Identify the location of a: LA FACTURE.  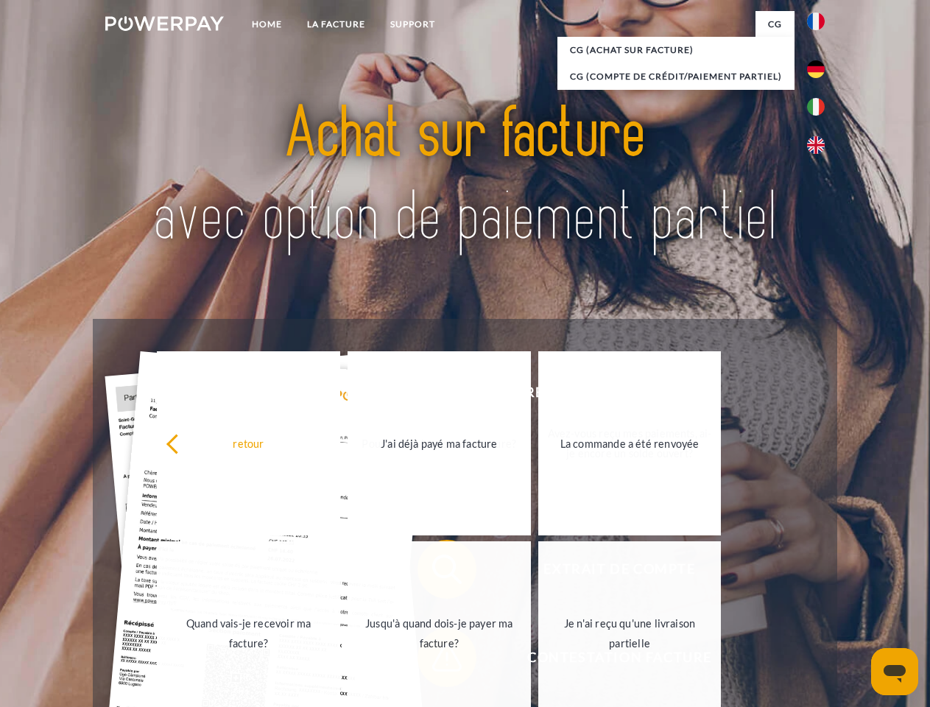
(336, 24).